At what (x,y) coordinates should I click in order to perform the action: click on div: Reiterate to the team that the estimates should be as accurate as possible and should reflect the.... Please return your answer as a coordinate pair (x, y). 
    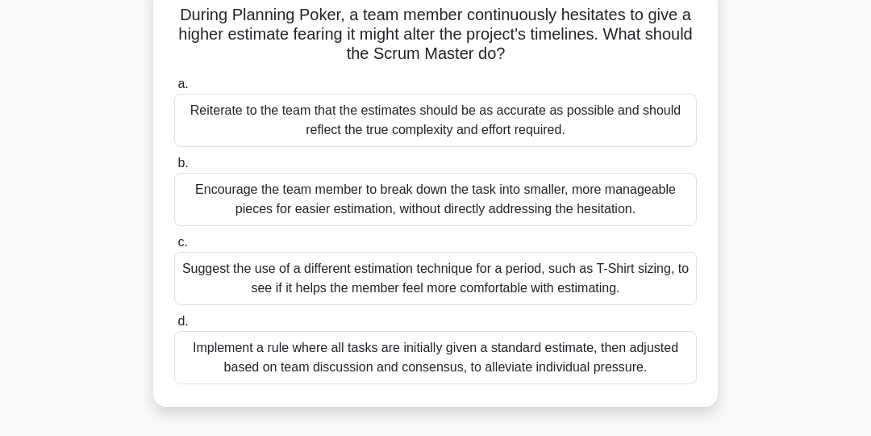
    Looking at the image, I should click on (436, 120).